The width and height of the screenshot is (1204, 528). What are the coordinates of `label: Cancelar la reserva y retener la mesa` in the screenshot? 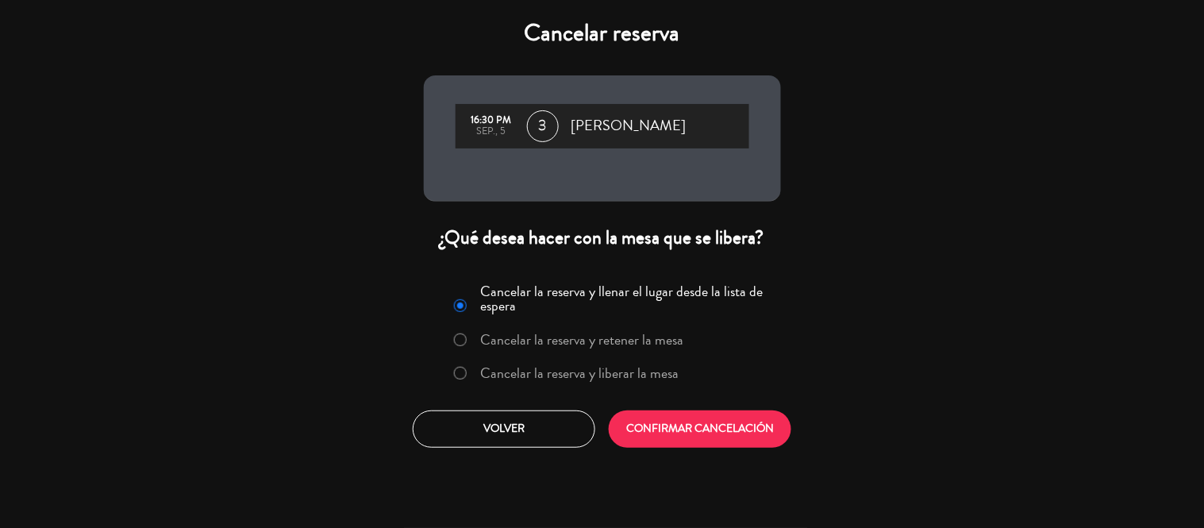 It's located at (582, 340).